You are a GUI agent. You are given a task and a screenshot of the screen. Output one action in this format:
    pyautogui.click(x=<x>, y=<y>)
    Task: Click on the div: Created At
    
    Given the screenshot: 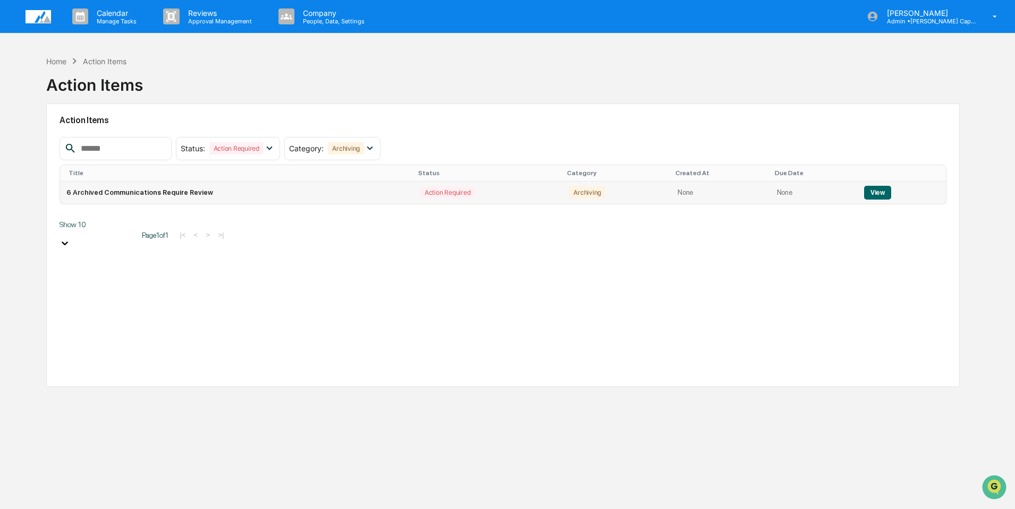 What is the action you would take?
    pyautogui.click(x=720, y=173)
    